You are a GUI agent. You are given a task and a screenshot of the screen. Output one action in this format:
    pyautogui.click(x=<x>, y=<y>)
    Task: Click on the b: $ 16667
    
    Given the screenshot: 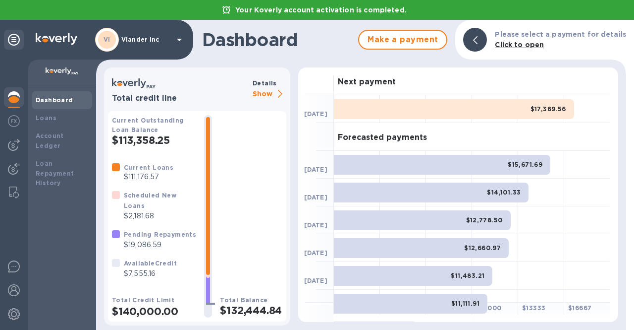 What is the action you would take?
    pyautogui.click(x=580, y=307)
    